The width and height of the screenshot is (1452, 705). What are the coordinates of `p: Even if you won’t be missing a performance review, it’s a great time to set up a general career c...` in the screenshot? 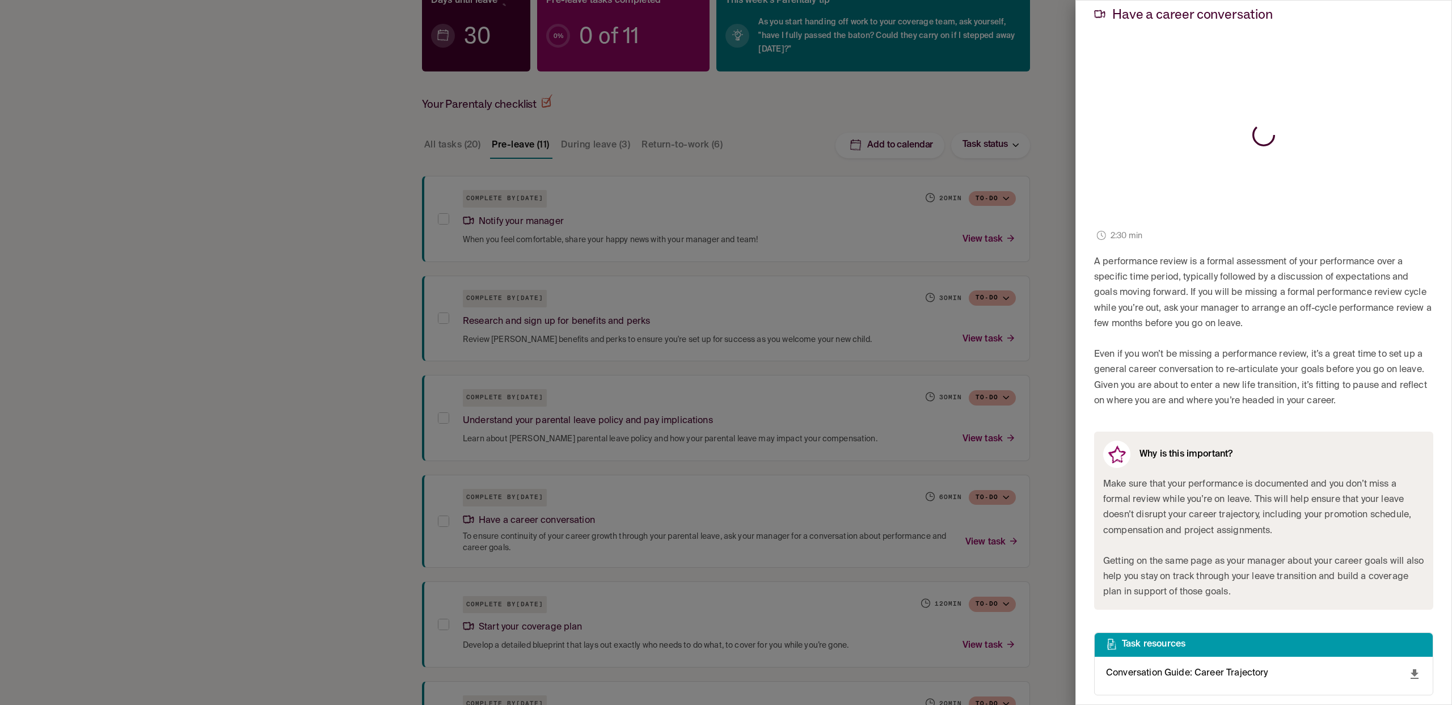 It's located at (1264, 378).